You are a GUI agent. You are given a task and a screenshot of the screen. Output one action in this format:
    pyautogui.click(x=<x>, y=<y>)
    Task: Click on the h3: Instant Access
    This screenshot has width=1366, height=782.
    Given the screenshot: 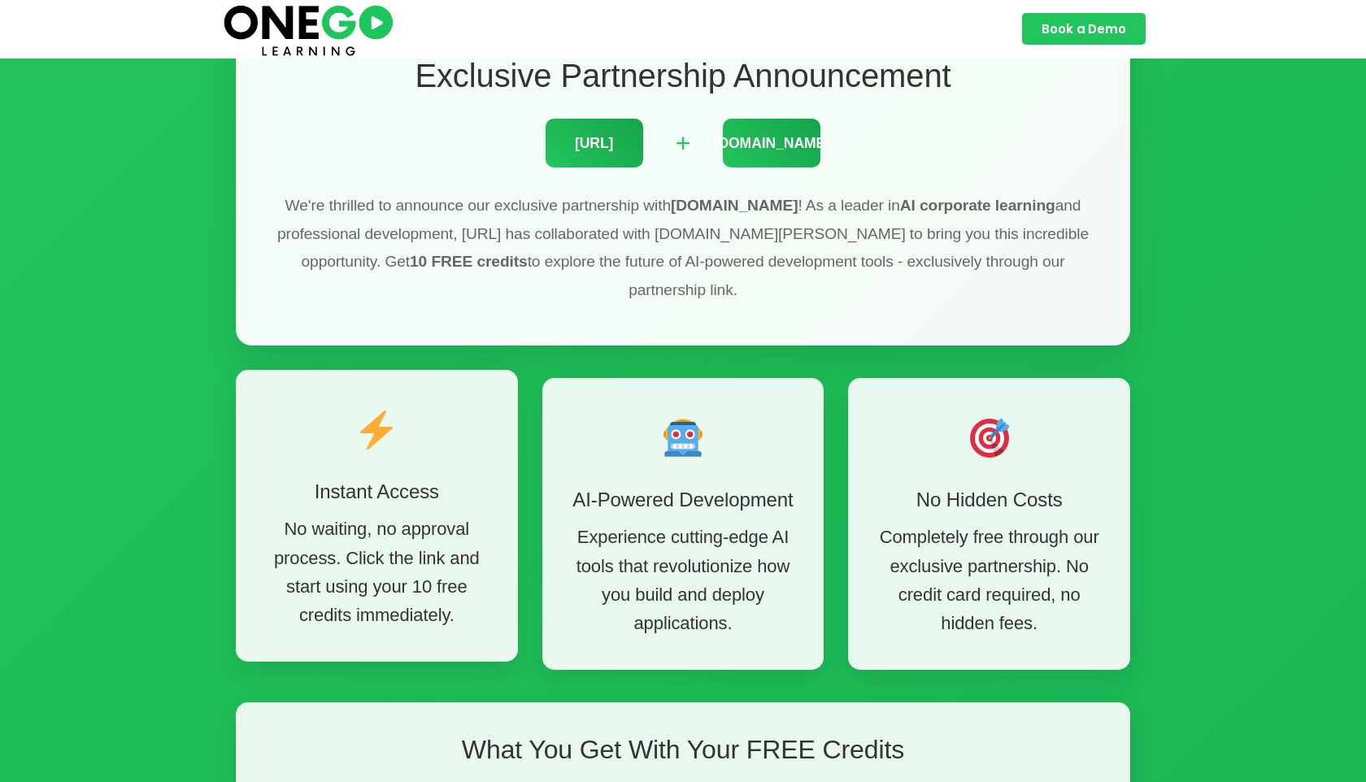 What is the action you would take?
    pyautogui.click(x=376, y=491)
    